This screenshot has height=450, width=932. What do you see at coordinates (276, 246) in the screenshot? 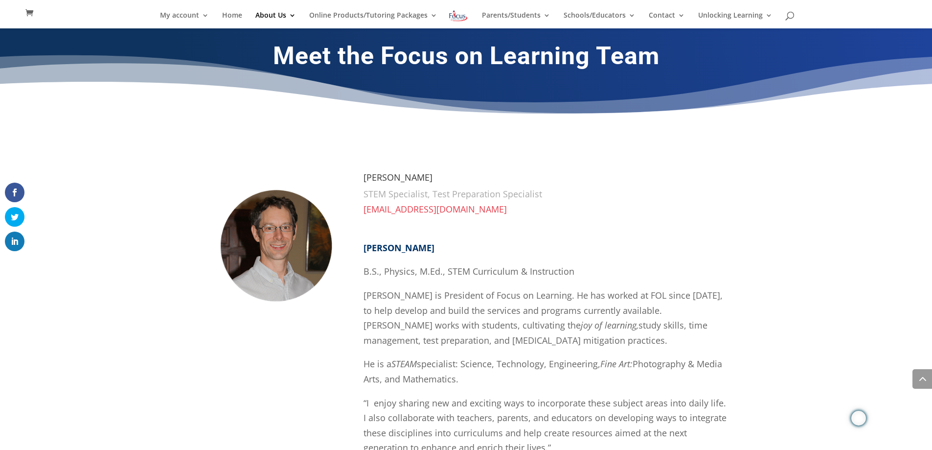
I see `img: Thomas Patrick Scharenborg` at bounding box center [276, 246].